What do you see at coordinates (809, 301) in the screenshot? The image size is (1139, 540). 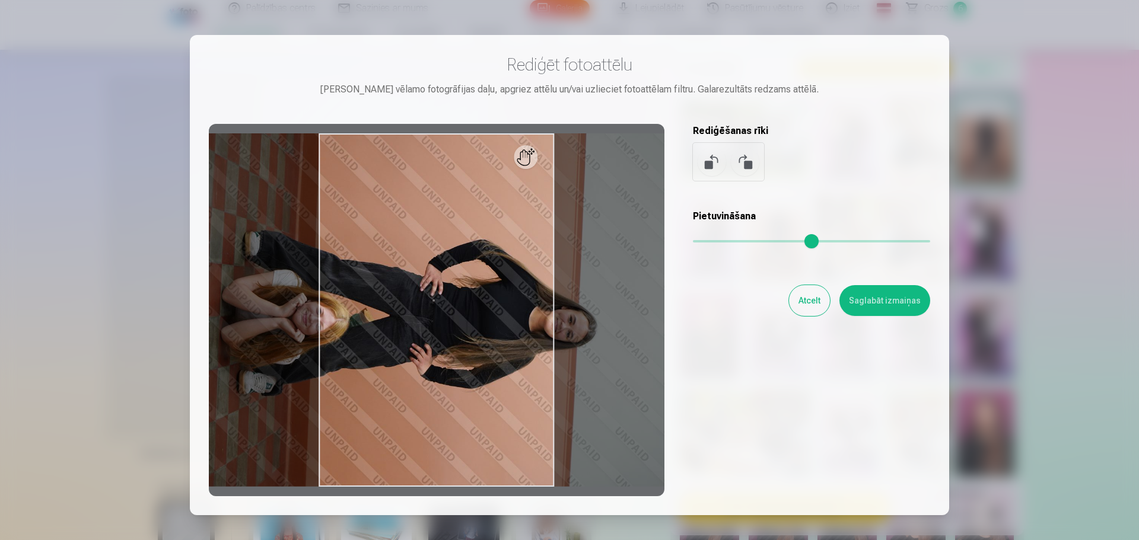 I see `button: Atcelt` at bounding box center [809, 301].